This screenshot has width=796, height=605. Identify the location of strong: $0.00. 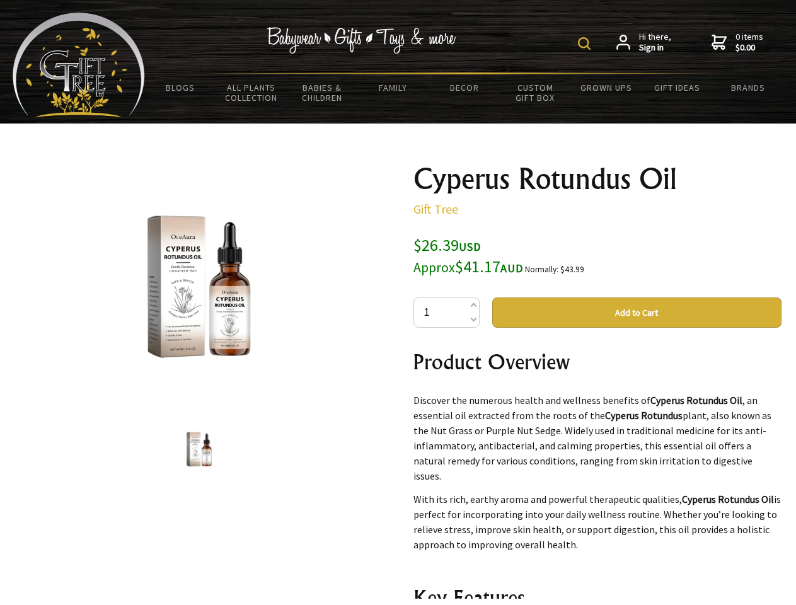
(750, 48).